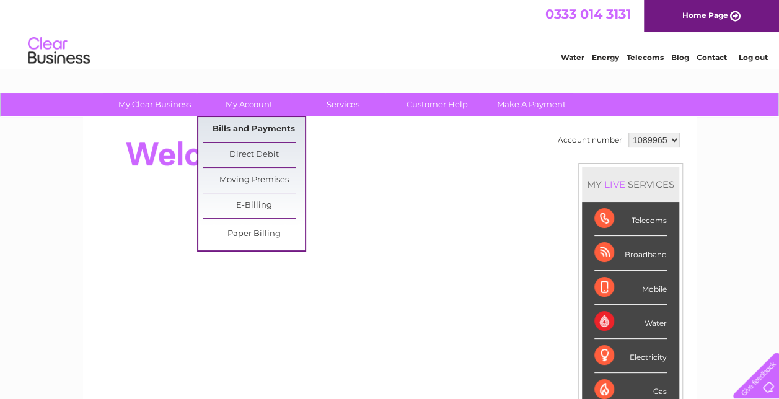 The width and height of the screenshot is (779, 399). Describe the element at coordinates (588, 14) in the screenshot. I see `a: 0333 014 3131` at that location.